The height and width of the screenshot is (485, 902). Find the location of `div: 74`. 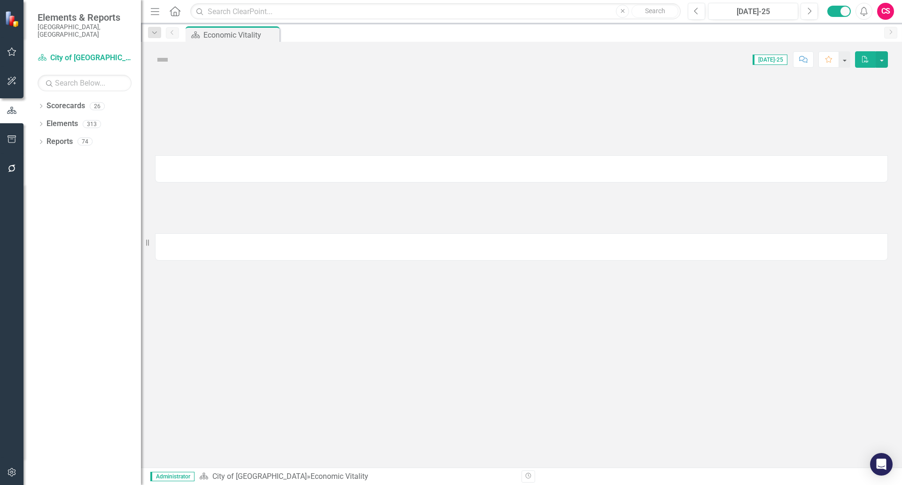

div: 74 is located at coordinates (85, 141).